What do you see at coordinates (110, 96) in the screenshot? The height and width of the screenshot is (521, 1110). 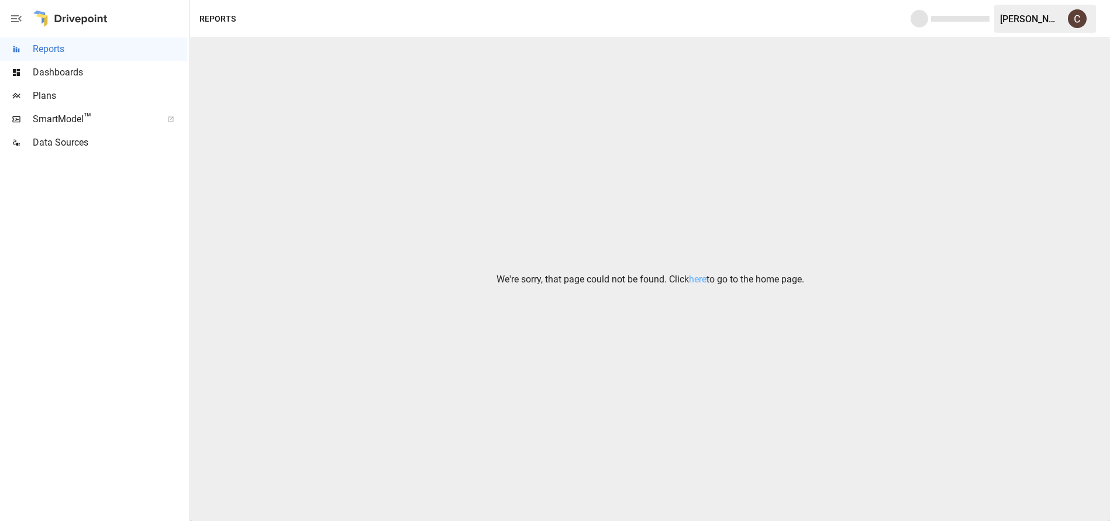 I see `span: Plans` at bounding box center [110, 96].